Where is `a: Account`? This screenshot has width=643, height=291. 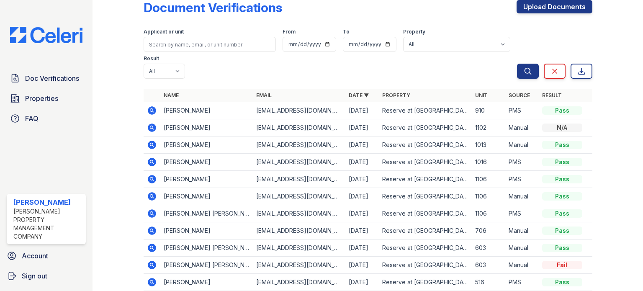 a: Account is located at coordinates (46, 256).